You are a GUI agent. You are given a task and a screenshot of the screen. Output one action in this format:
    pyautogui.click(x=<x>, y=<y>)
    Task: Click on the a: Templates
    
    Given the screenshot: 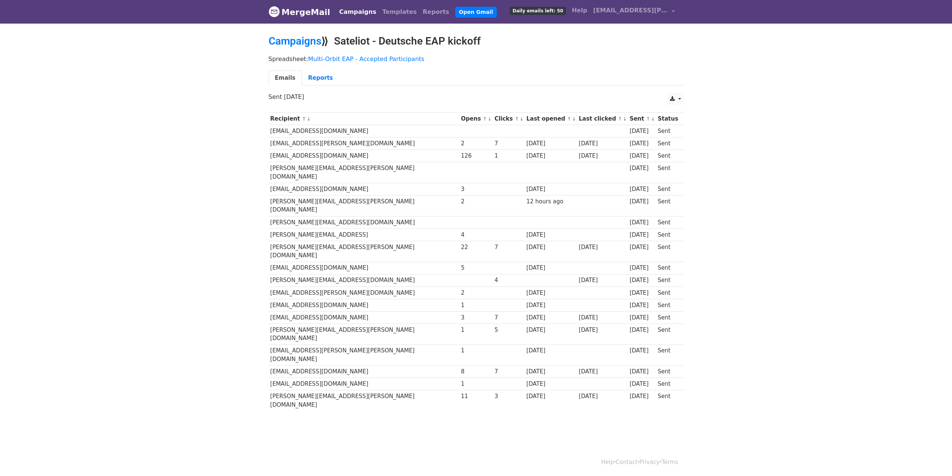 What is the action you would take?
    pyautogui.click(x=400, y=12)
    